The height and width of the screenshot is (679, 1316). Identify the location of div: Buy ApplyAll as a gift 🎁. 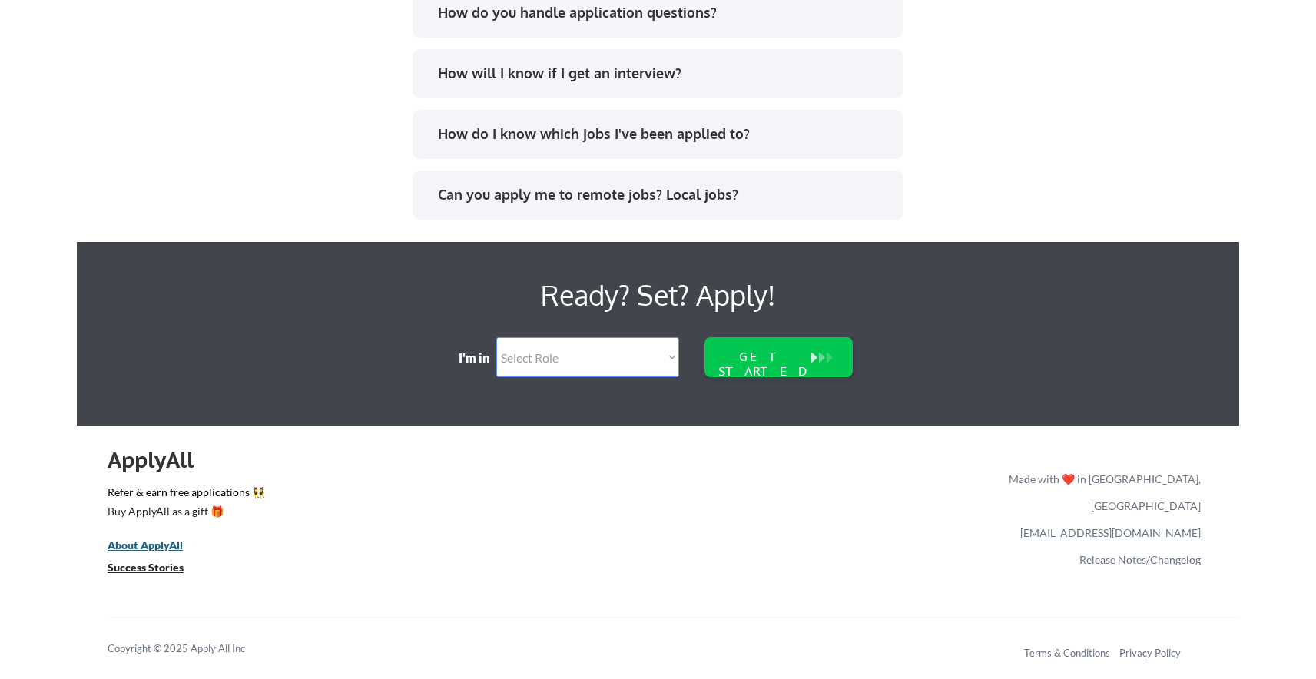
(184, 512).